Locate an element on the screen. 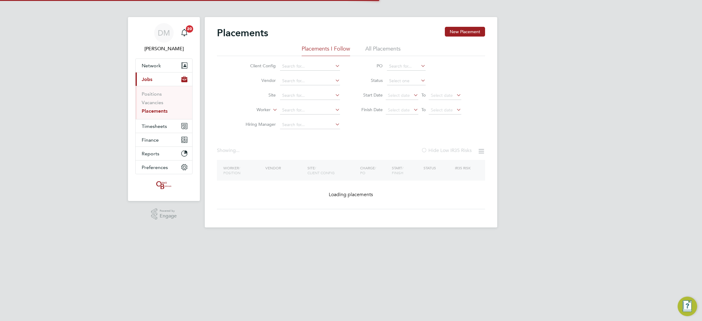  label: Client Config is located at coordinates (258, 66).